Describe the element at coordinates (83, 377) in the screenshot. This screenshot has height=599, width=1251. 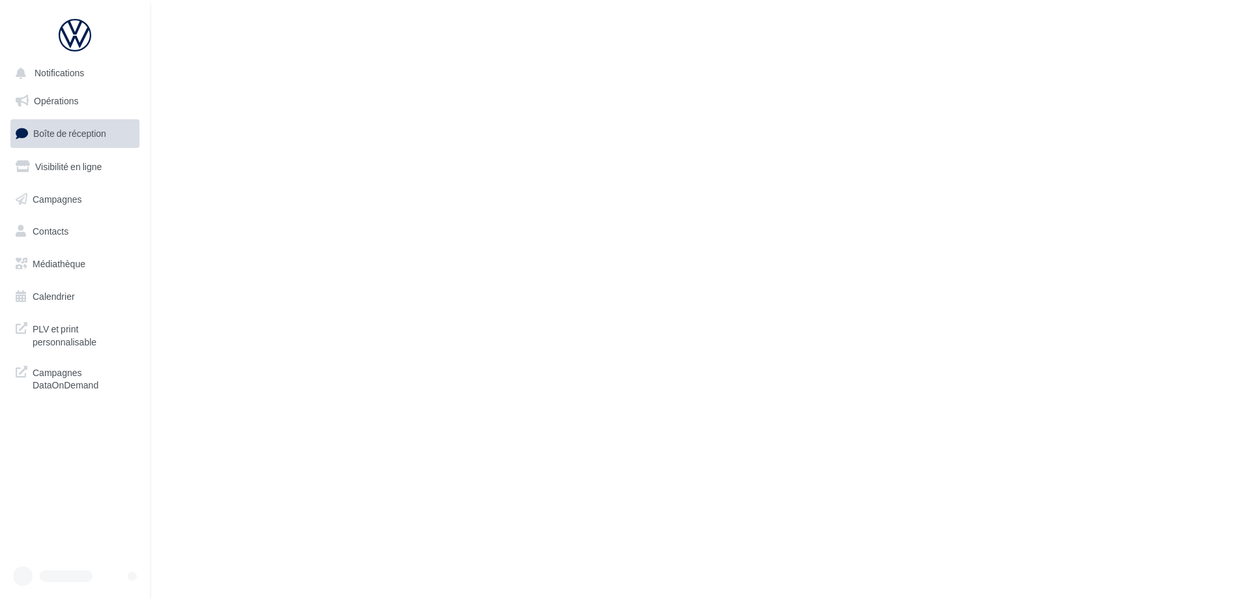
I see `span: Campagnes DataOnDemand` at that location.